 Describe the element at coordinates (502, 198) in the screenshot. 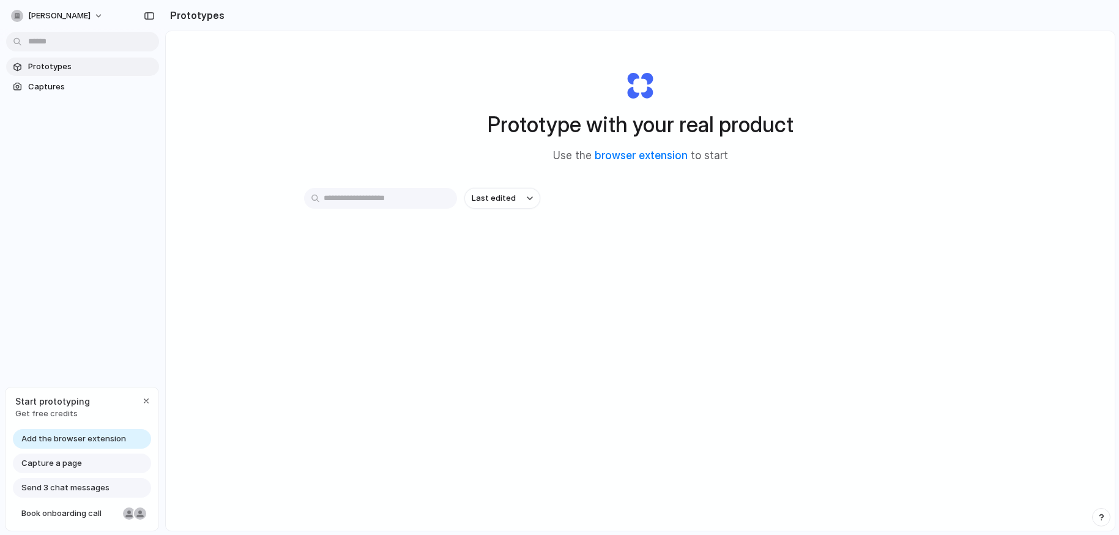

I see `button: Last edited` at that location.